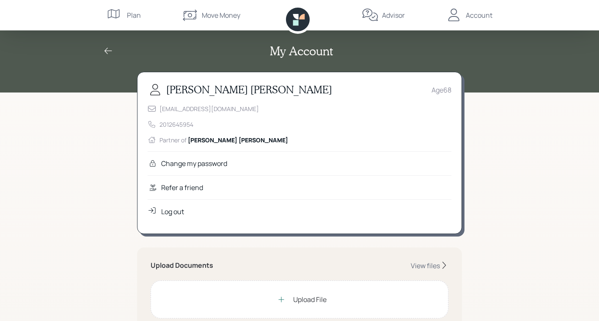 Image resolution: width=599 pixels, height=321 pixels. I want to click on h2: My Account, so click(301, 51).